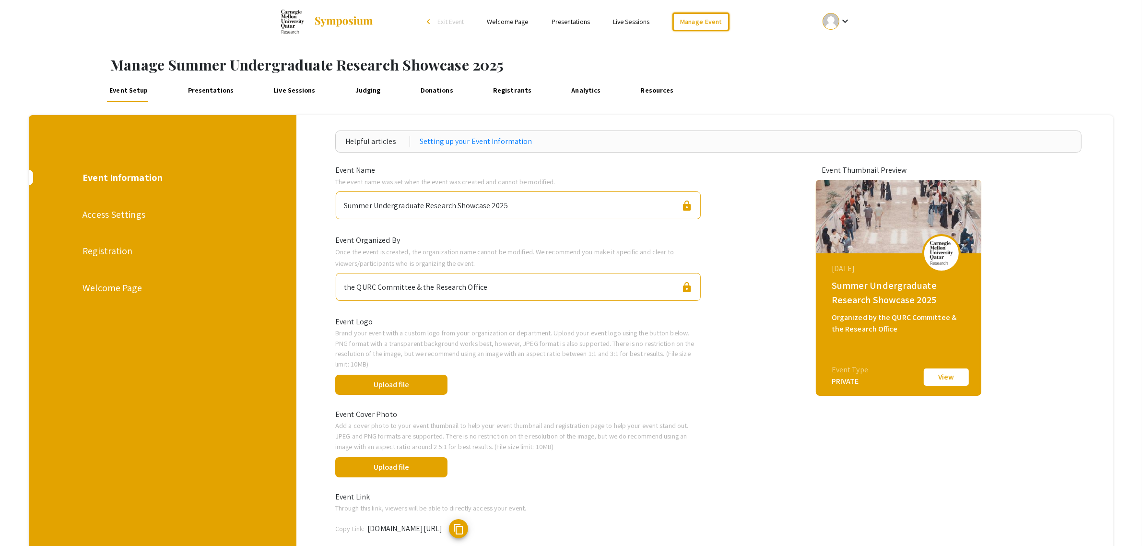 The height and width of the screenshot is (546, 1142). I want to click on h1: Manage Summer Undergraduate Research Showcase 2025, so click(626, 65).